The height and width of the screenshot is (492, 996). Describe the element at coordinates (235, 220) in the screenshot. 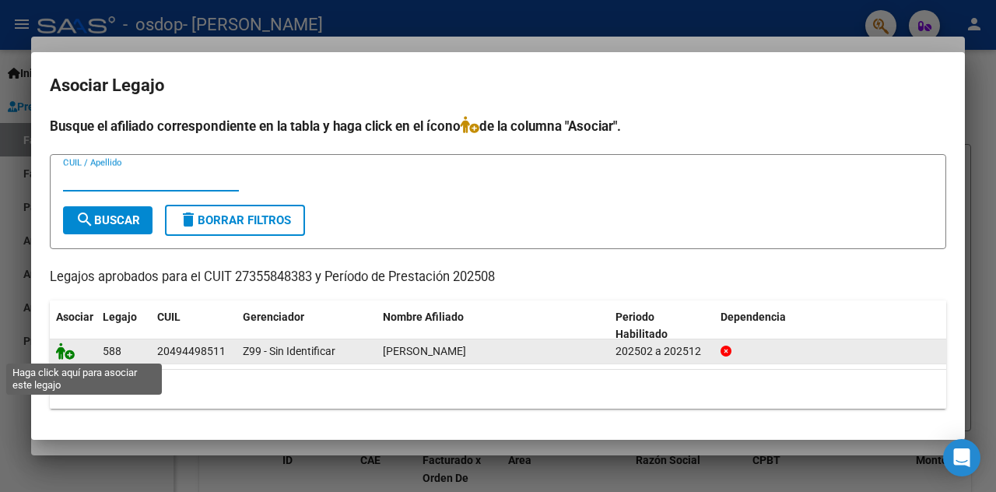

I see `button: Borrar Filtros` at that location.